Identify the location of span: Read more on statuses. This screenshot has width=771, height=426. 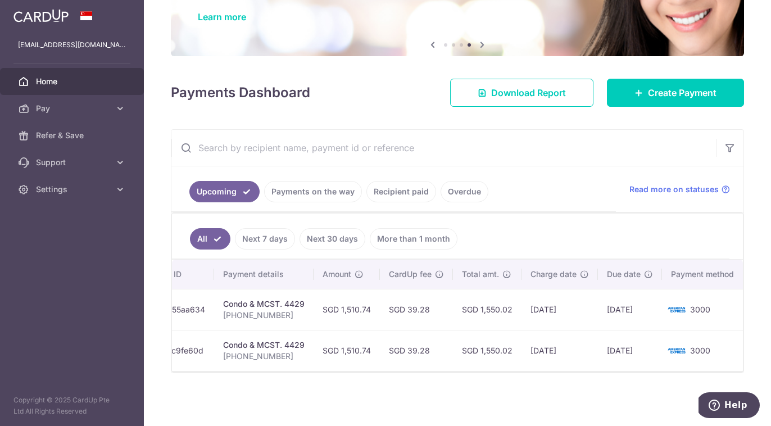
(674, 189).